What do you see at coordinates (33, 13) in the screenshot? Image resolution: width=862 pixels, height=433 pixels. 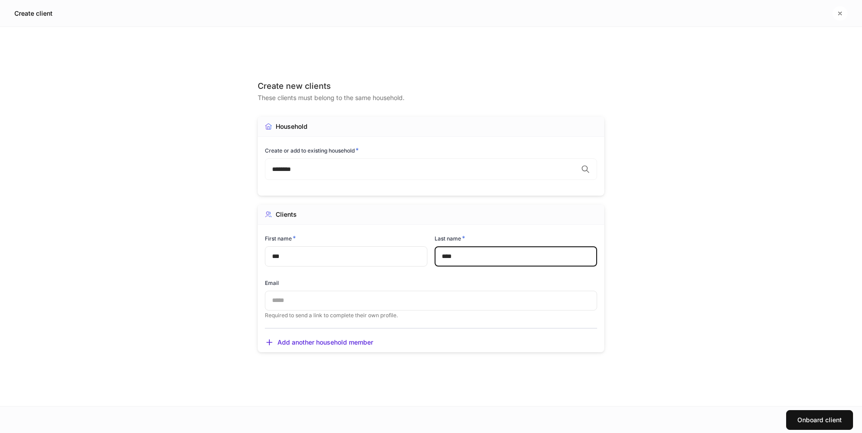 I see `h5: Create client` at bounding box center [33, 13].